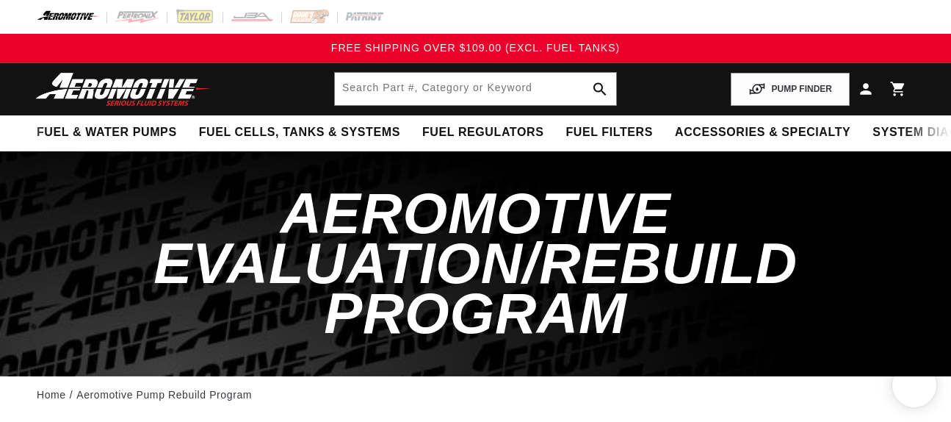 The width and height of the screenshot is (951, 422). What do you see at coordinates (483, 132) in the screenshot?
I see `summary: Fuel Regulators` at bounding box center [483, 132].